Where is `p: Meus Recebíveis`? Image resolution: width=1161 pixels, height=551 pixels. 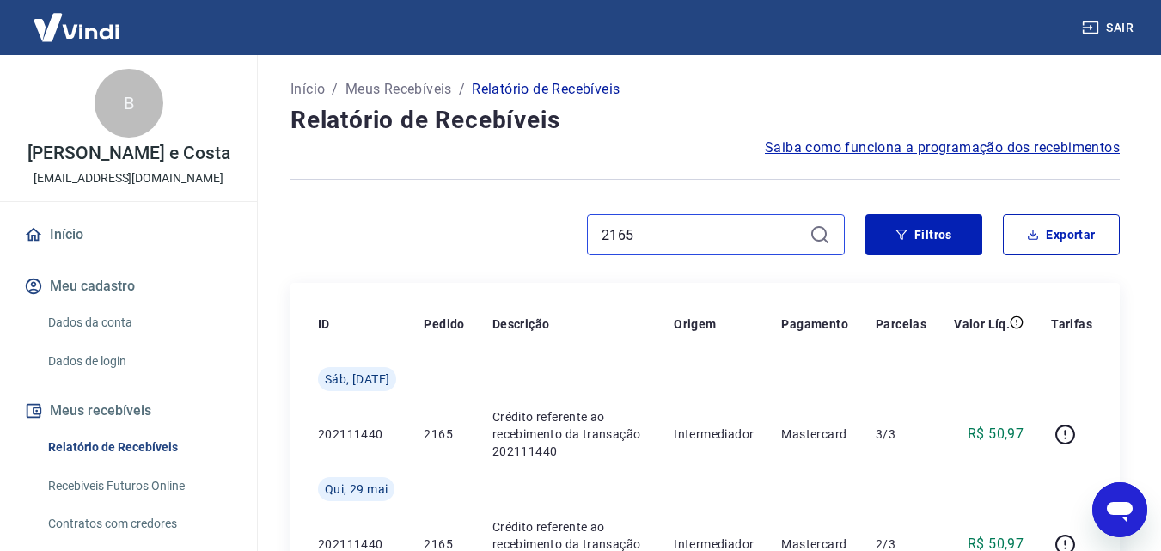 p: Meus Recebíveis is located at coordinates (399, 89).